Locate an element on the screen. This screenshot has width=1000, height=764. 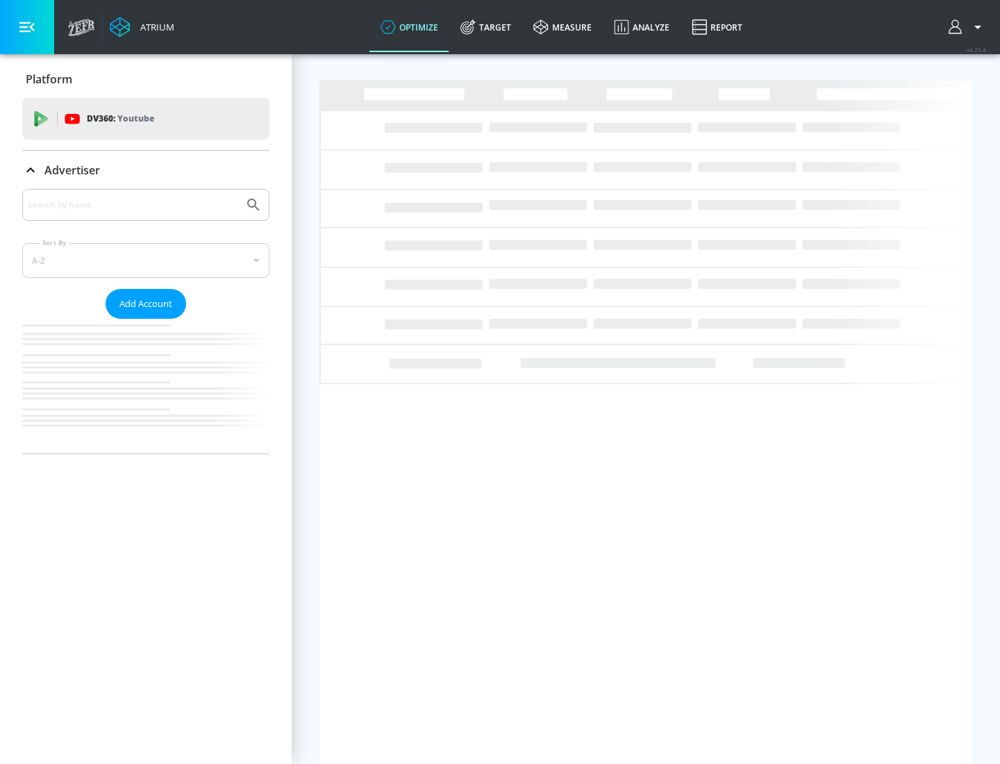
a: optimize is located at coordinates (409, 27).